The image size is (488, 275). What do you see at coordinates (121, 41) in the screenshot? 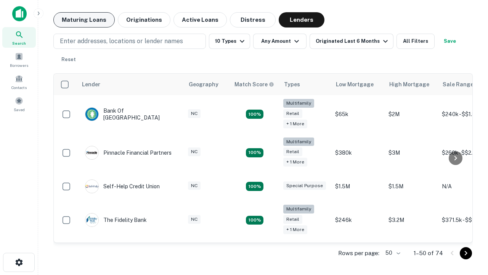
I see `p: Enter addresses, locations or lender names` at bounding box center [121, 41].